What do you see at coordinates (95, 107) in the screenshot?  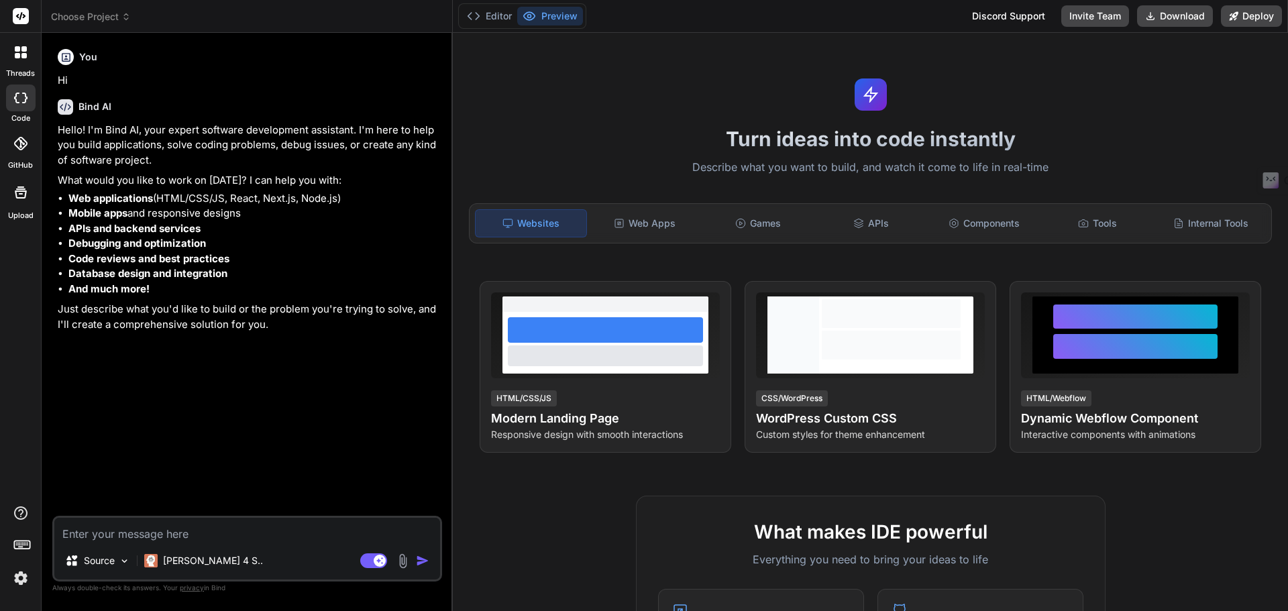 I see `h6: Bind AI` at bounding box center [95, 107].